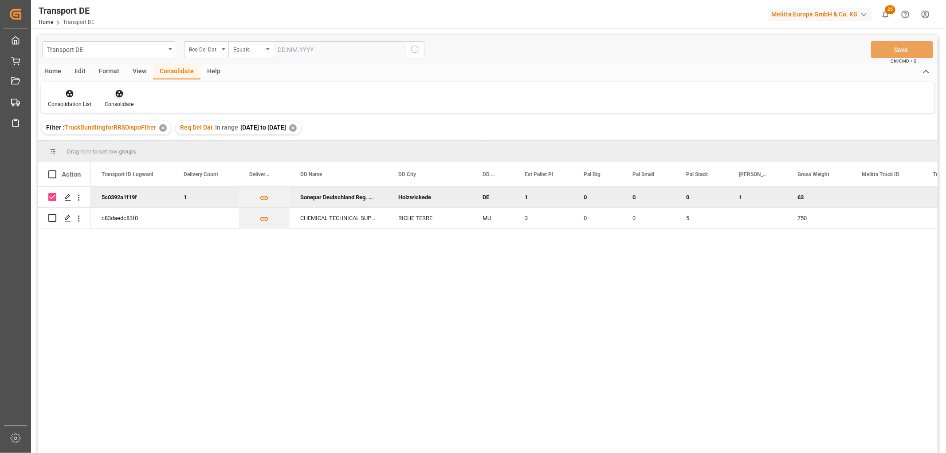 The image size is (946, 453). Describe the element at coordinates (702, 218) in the screenshot. I see `div: 5` at that location.